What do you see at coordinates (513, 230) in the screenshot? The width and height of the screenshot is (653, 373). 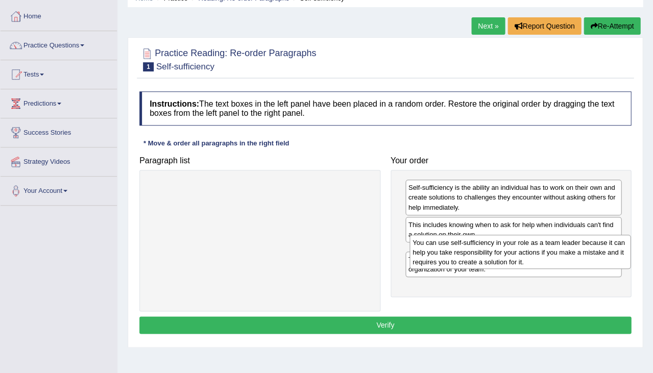 I see `div: This includes knowing when to ask for help when individuals can't find a solution on their own.` at bounding box center [513, 230].